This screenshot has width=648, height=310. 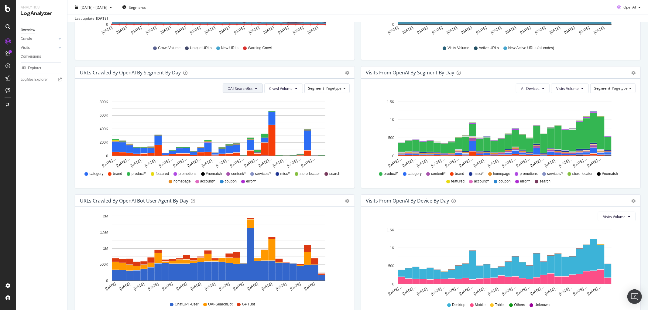 What do you see at coordinates (231, 181) in the screenshot?
I see `span: coupon` at bounding box center [231, 181].